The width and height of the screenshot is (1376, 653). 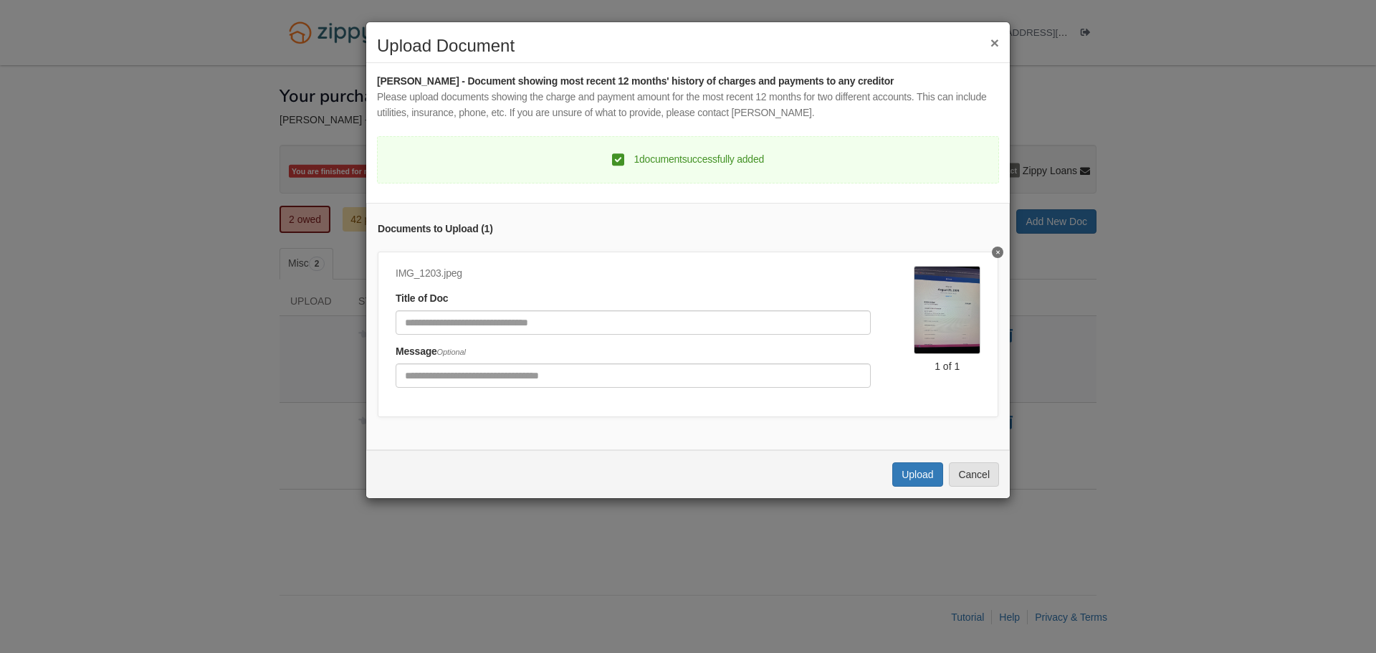 What do you see at coordinates (947, 366) in the screenshot?
I see `div: 1 of 1` at bounding box center [947, 366].